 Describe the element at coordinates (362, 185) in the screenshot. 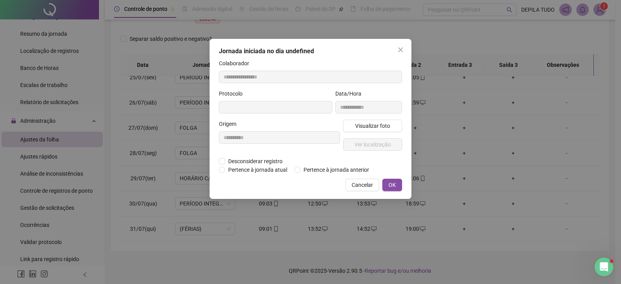

I see `span: Cancelar` at that location.